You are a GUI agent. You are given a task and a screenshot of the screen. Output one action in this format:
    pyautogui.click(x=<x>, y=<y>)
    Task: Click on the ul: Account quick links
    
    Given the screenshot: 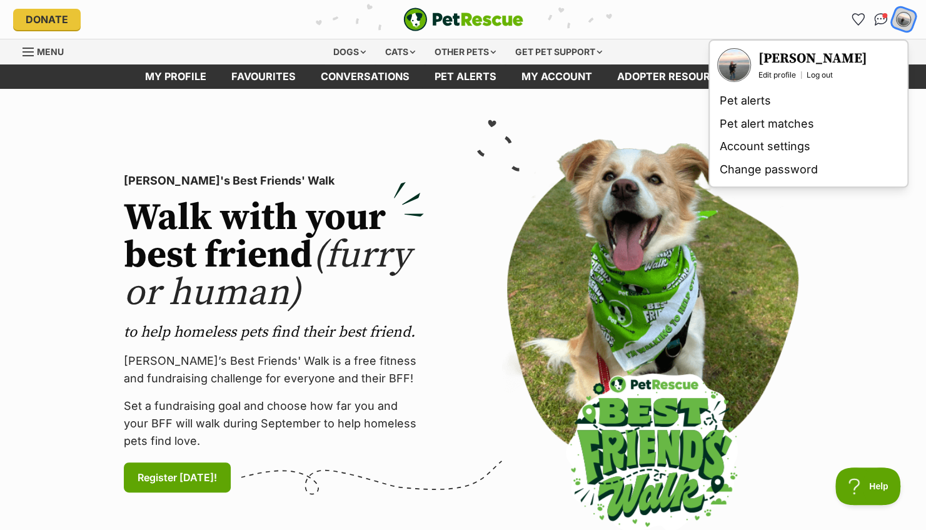 What is the action you would take?
    pyautogui.click(x=881, y=19)
    